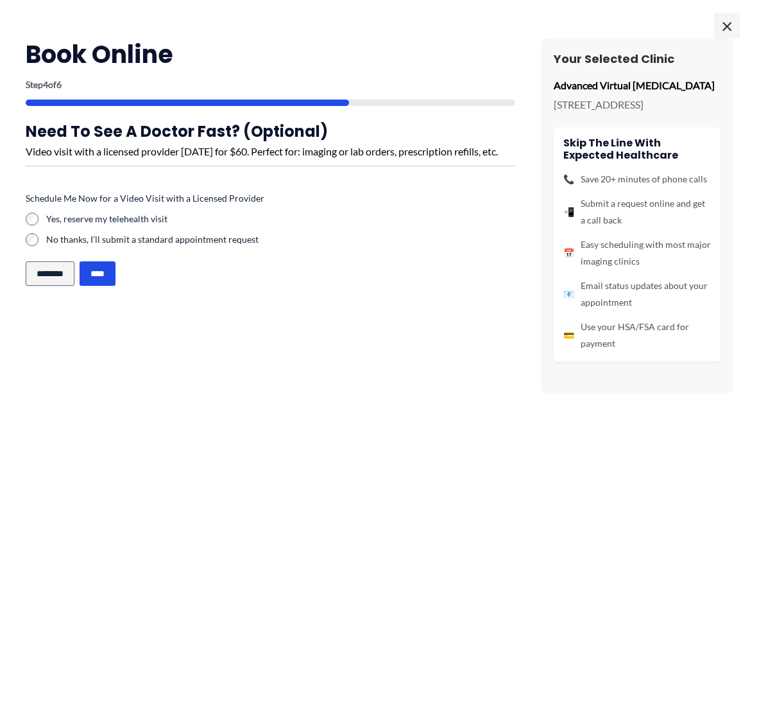 The image size is (759, 711). I want to click on h2: Book Online, so click(270, 54).